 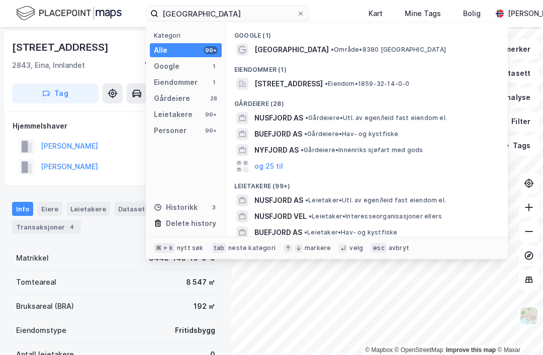 What do you see at coordinates (72, 227) in the screenshot?
I see `div: 4` at bounding box center [72, 227].